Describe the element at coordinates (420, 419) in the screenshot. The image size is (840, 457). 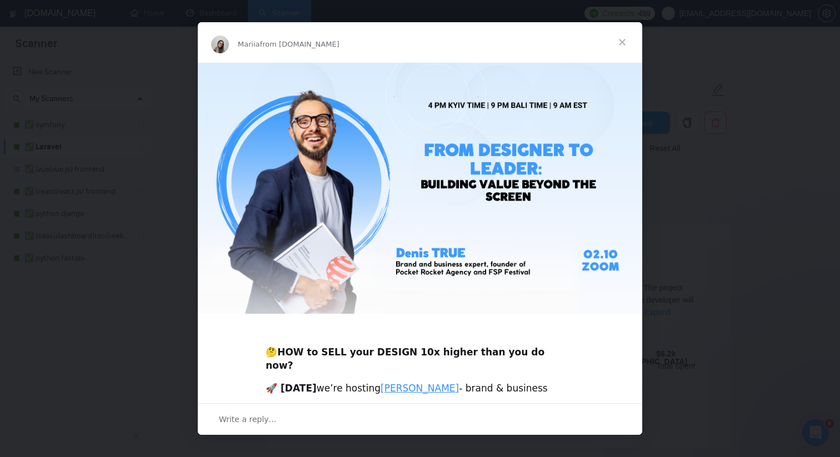
I see `div: Open conversation and reply` at that location.